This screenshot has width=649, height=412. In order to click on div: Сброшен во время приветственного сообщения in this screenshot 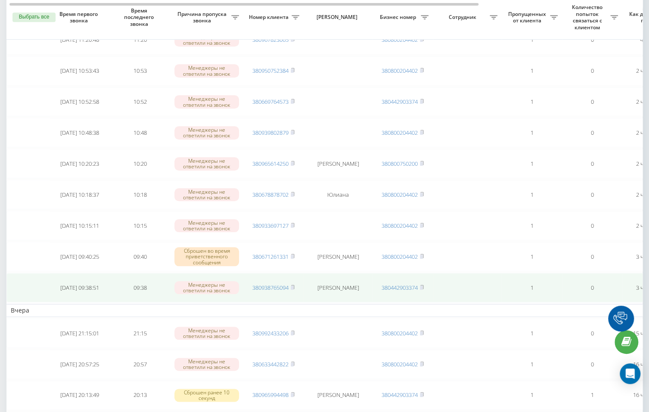, I will do `click(207, 257)`.